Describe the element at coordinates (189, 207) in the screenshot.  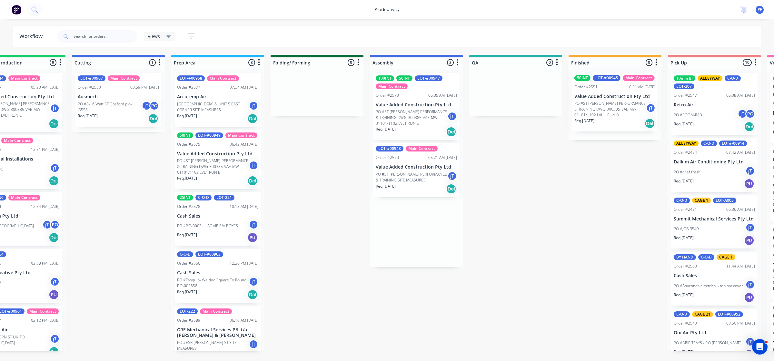
I see `div: Order #2578` at that location.